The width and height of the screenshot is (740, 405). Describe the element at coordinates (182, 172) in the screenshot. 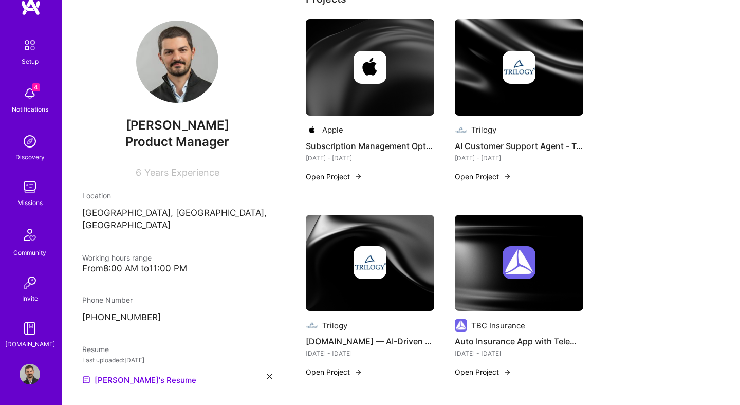

I see `span: Years Experience` at that location.